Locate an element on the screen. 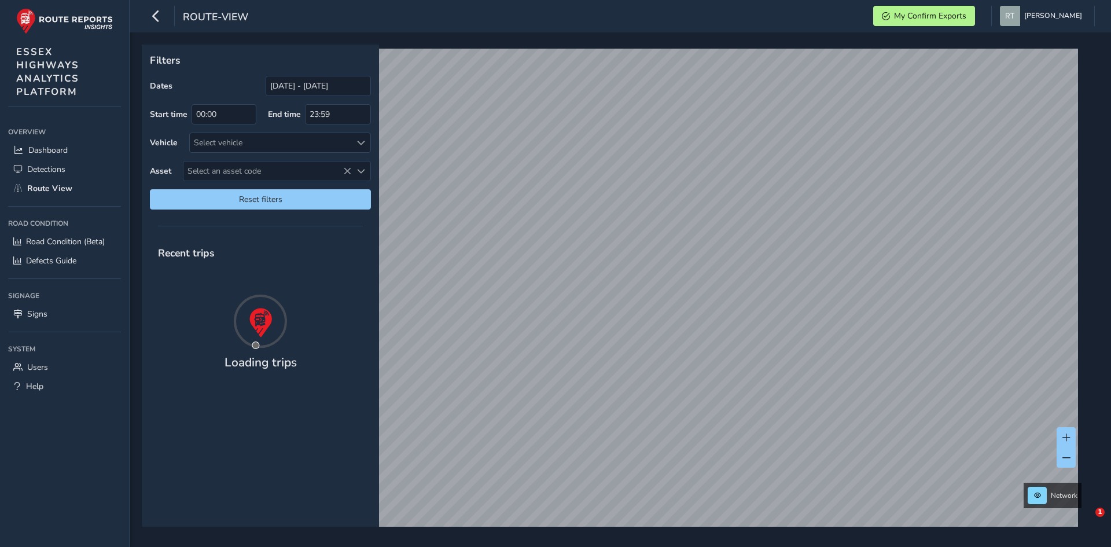 This screenshot has height=547, width=1111. span: Defects Guide is located at coordinates (51, 260).